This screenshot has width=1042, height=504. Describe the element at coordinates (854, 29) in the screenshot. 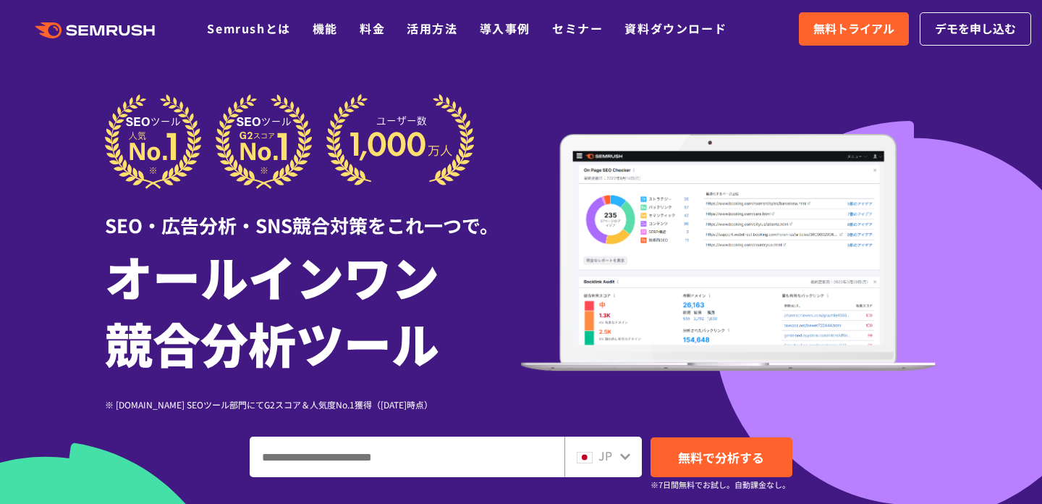

I see `span: 無料トライアル` at that location.